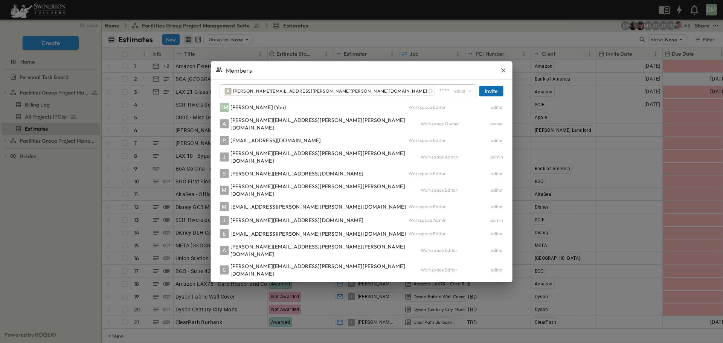 This screenshot has height=343, width=723. Describe the element at coordinates (463, 91) in the screenshot. I see `button: area-role` at that location.